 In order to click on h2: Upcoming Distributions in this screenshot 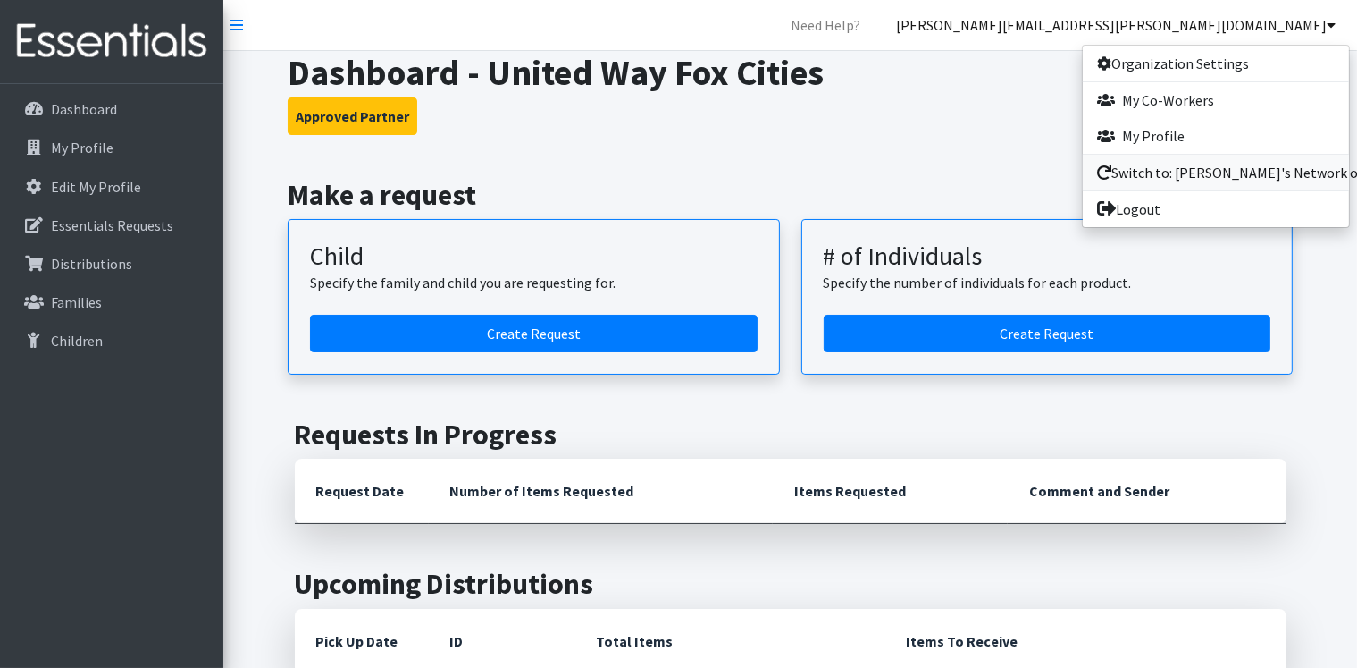, I will do `click(791, 584)`.